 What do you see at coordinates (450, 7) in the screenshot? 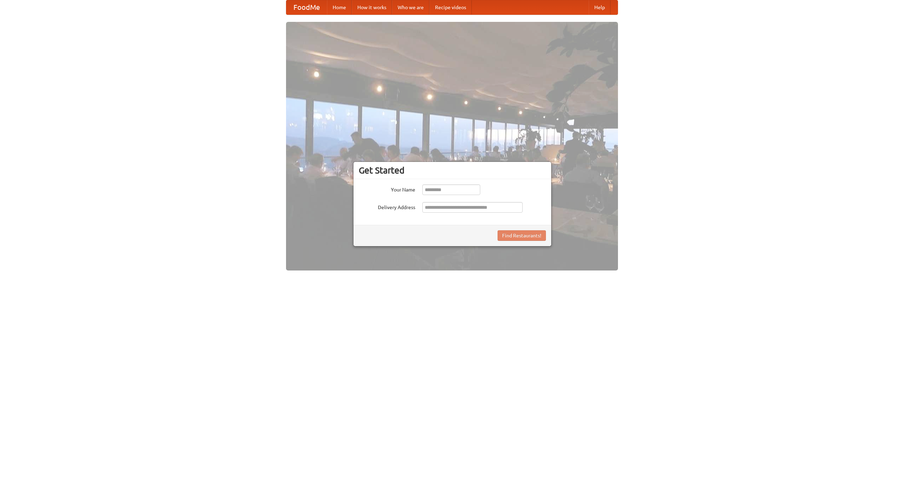
I see `a: Recipe videos` at bounding box center [450, 7].